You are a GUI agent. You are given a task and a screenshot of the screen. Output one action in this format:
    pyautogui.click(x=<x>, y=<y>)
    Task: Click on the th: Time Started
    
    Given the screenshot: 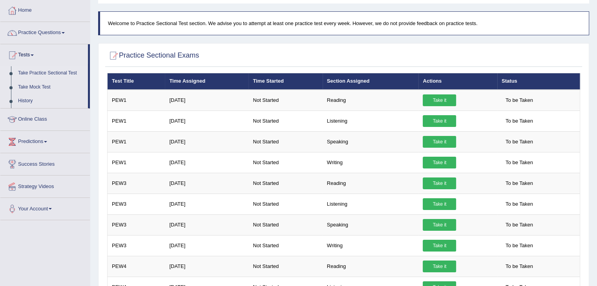 What is the action you would take?
    pyautogui.click(x=285, y=82)
    